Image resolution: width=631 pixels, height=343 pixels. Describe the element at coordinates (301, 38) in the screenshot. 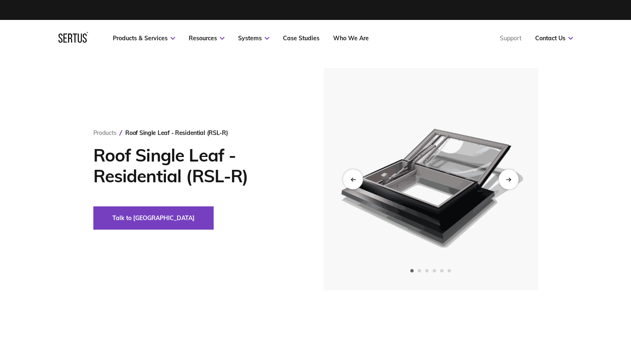

I see `a: Case Studies` at that location.